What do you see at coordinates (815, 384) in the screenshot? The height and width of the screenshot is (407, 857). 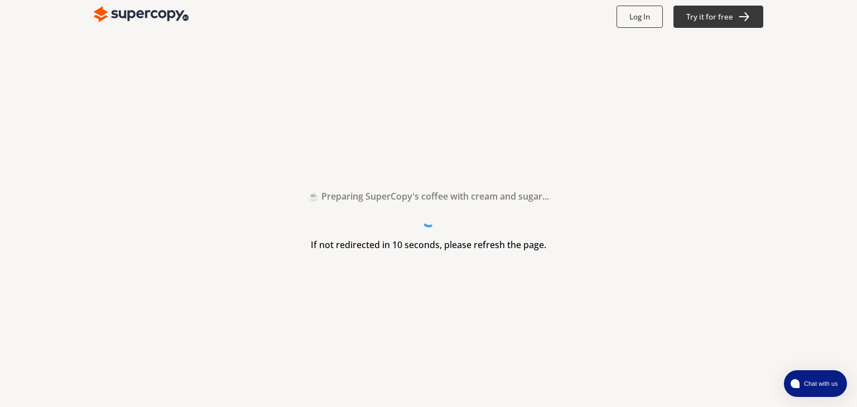 I see `button: atlas-launcher` at bounding box center [815, 384].